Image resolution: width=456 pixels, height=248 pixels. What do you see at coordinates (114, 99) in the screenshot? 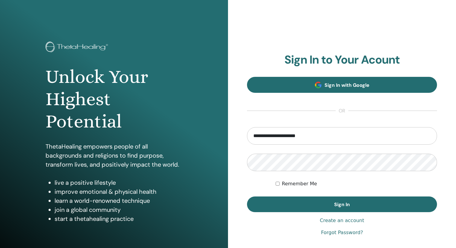
I see `h1: Unlock Your Highest Potential` at bounding box center [114, 99].